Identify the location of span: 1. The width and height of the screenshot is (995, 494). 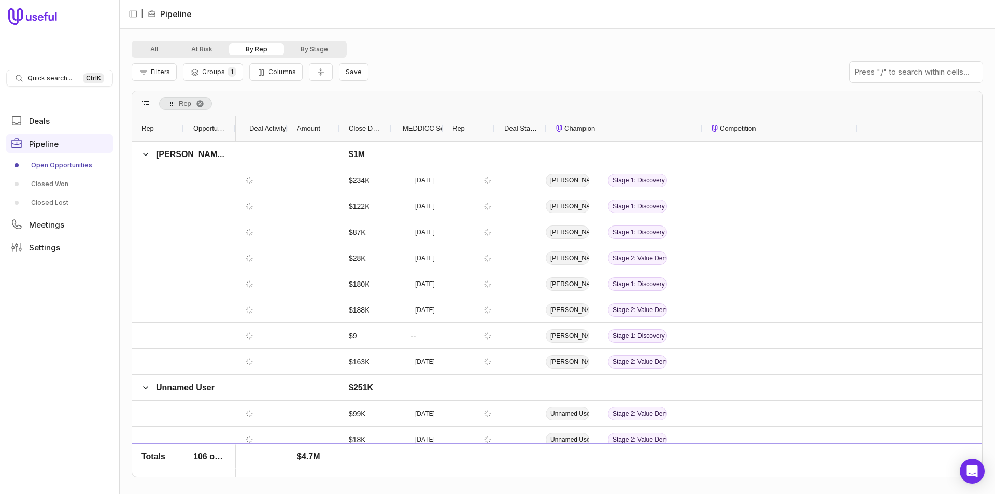
(232, 72).